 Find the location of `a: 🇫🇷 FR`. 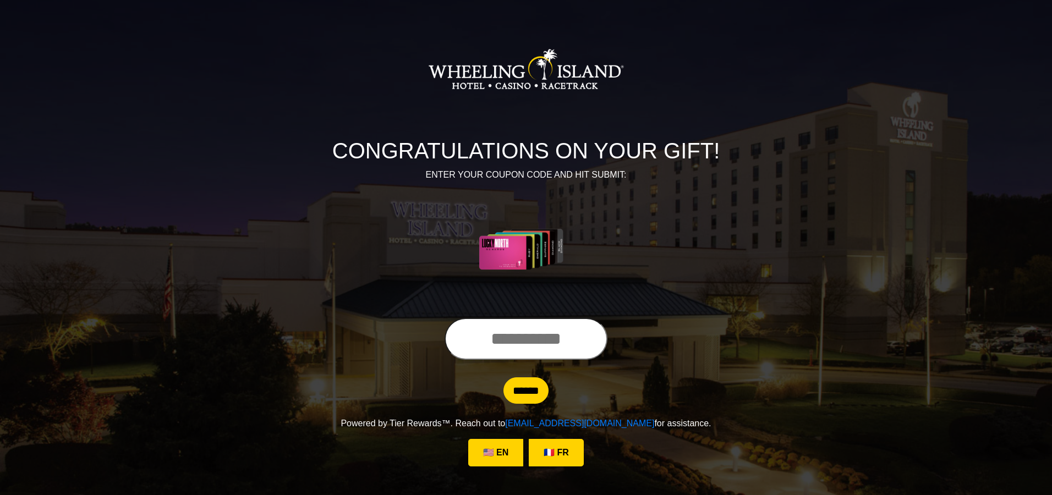

a: 🇫🇷 FR is located at coordinates (556, 453).